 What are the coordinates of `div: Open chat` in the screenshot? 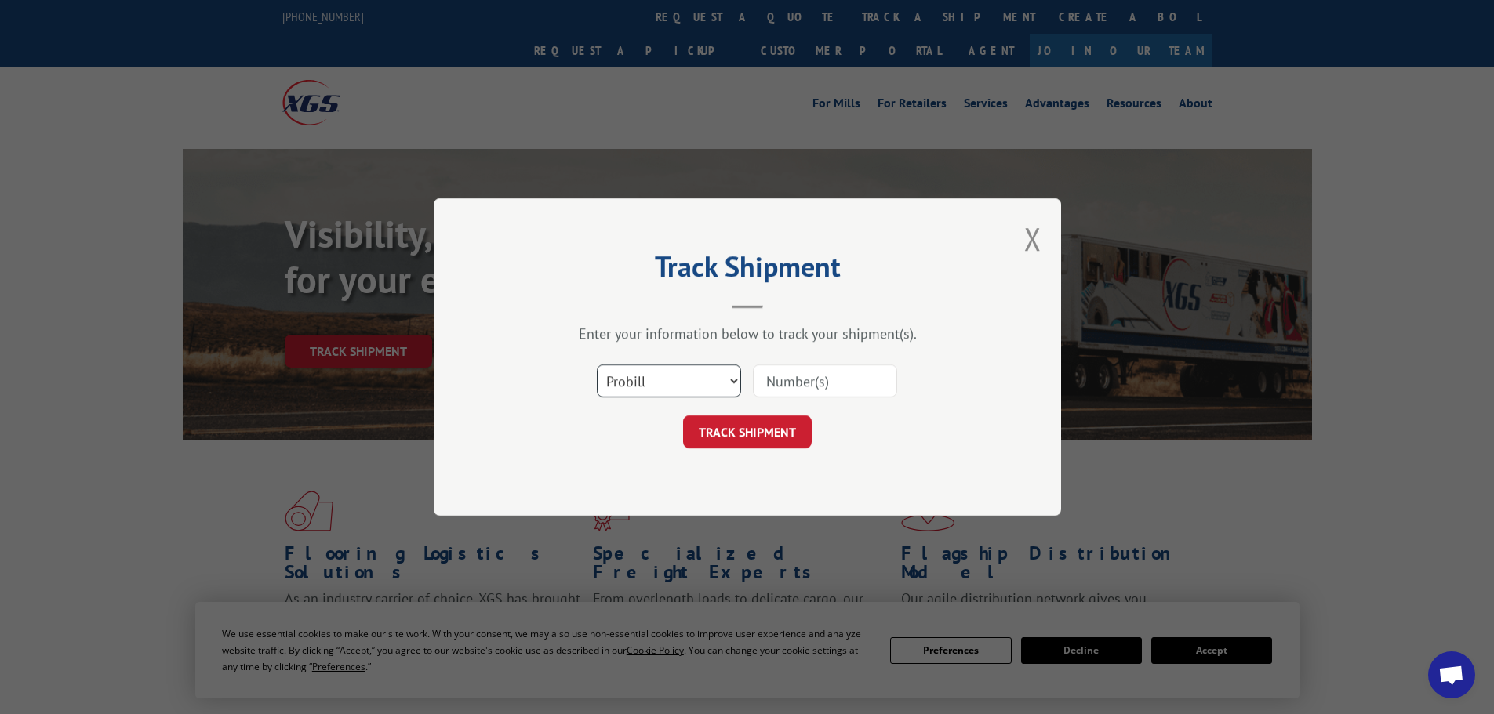 It's located at (1452, 675).